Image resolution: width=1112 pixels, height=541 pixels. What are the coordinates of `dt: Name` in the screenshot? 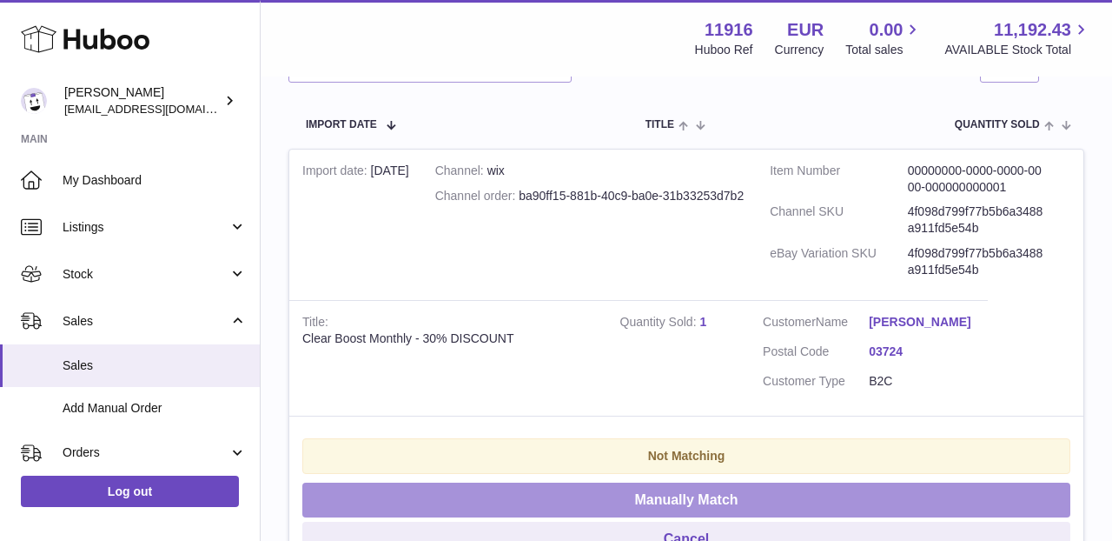 It's located at (816, 324).